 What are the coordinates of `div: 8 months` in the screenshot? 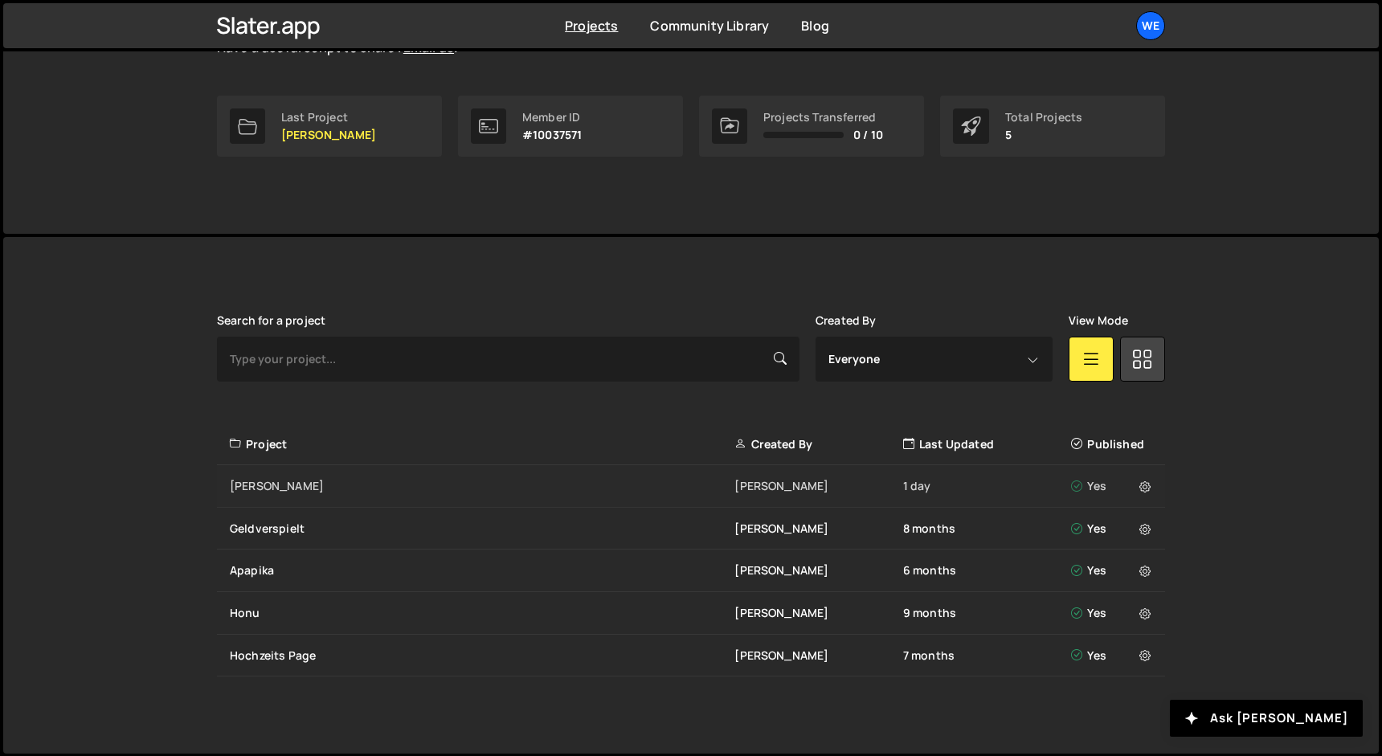 It's located at (987, 529).